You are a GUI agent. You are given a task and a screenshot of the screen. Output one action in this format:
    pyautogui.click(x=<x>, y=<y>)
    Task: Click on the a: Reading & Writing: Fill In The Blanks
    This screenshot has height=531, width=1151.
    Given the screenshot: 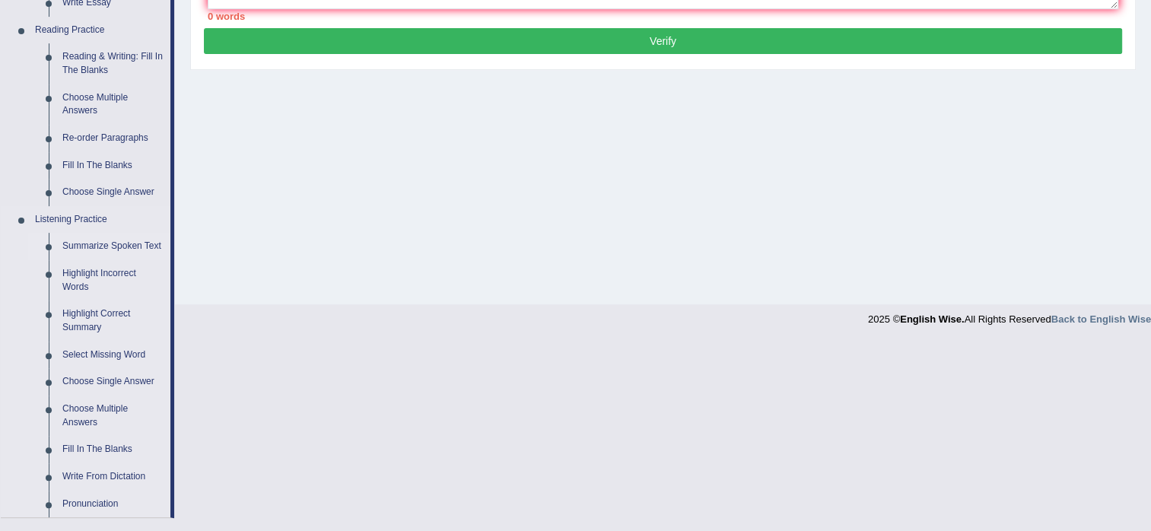 What is the action you would take?
    pyautogui.click(x=113, y=63)
    